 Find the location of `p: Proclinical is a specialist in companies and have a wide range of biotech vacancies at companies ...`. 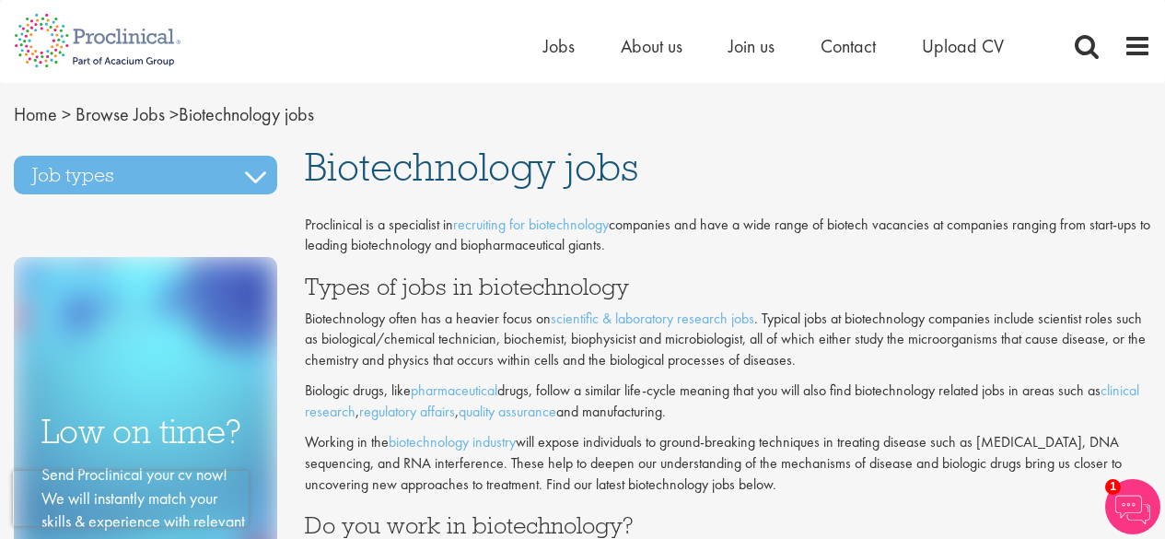

p: Proclinical is a specialist in companies and have a wide range of biotech vacancies at companies ... is located at coordinates (727, 236).